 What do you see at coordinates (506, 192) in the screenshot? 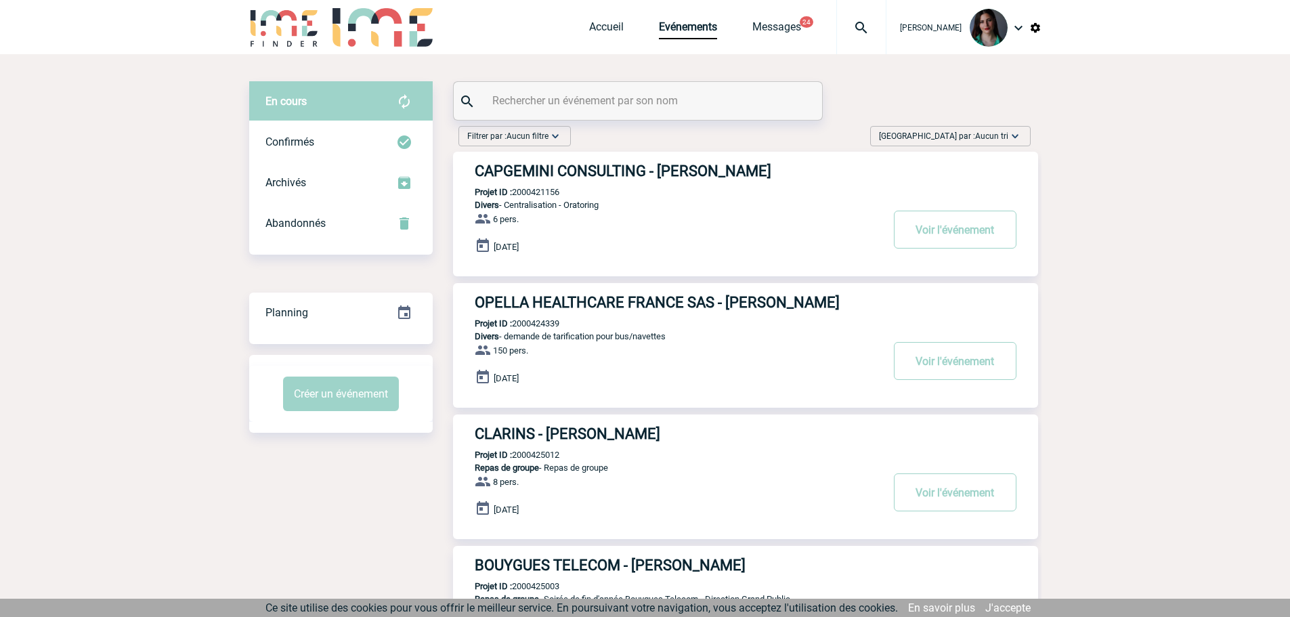
I see `p: 2000421156` at bounding box center [506, 192].